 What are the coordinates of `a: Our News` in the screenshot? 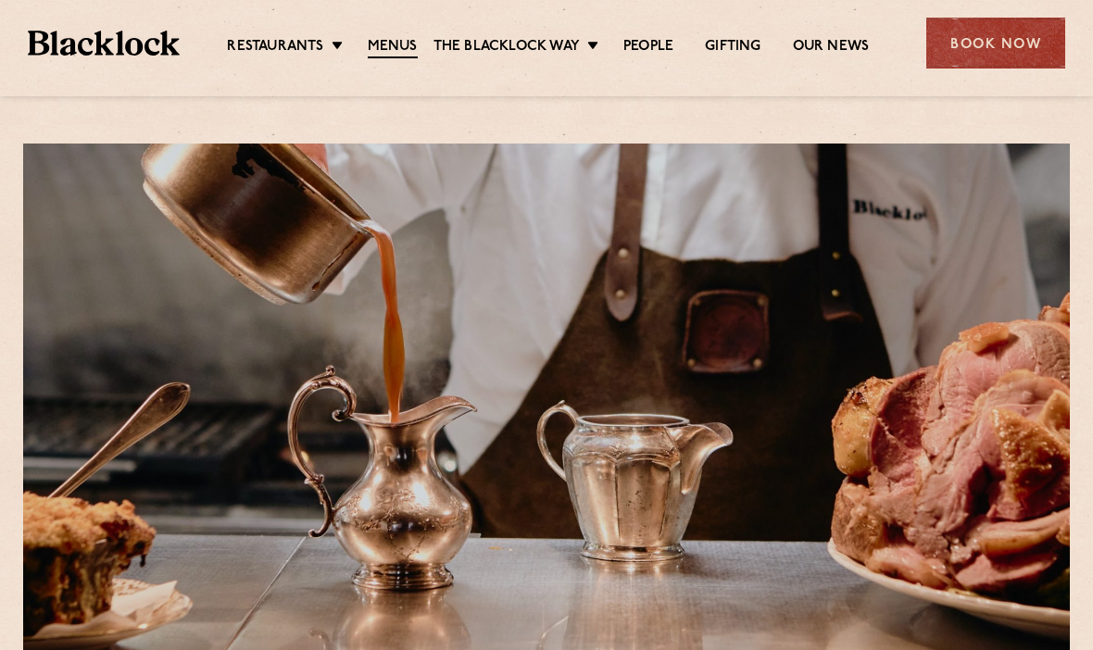 It's located at (831, 47).